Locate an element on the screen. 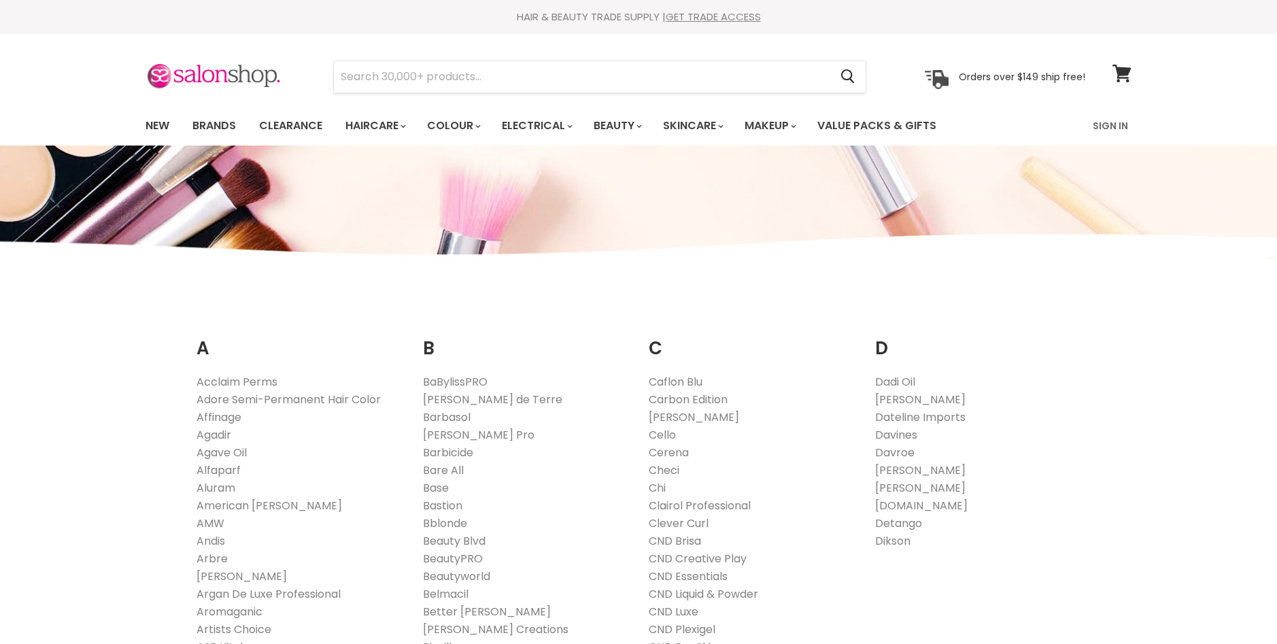  a: Clairol Professional is located at coordinates (700, 505).